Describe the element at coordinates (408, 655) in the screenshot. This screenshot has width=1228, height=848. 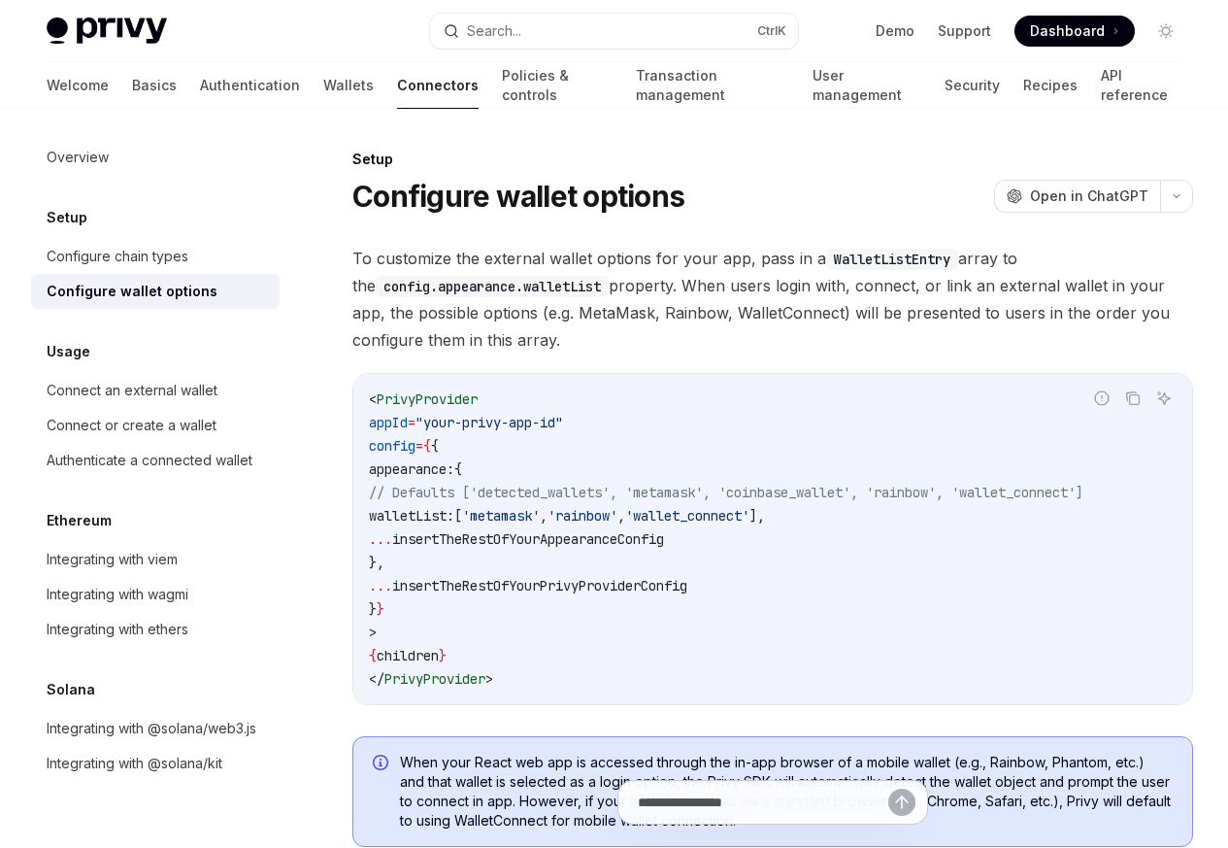
I see `span: children` at that location.